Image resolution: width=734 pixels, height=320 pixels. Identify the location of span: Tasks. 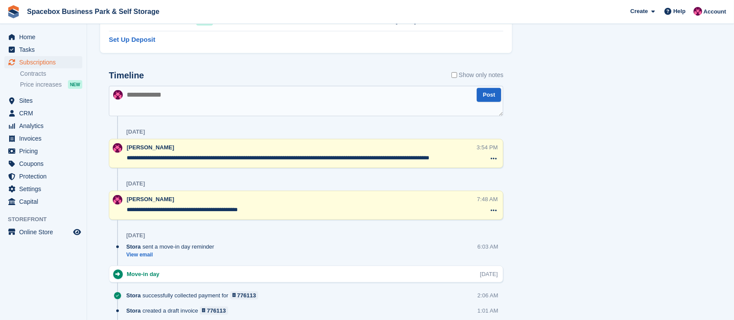
(45, 50).